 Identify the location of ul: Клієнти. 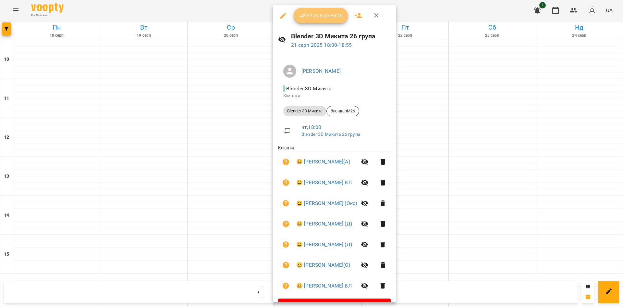
(334, 221).